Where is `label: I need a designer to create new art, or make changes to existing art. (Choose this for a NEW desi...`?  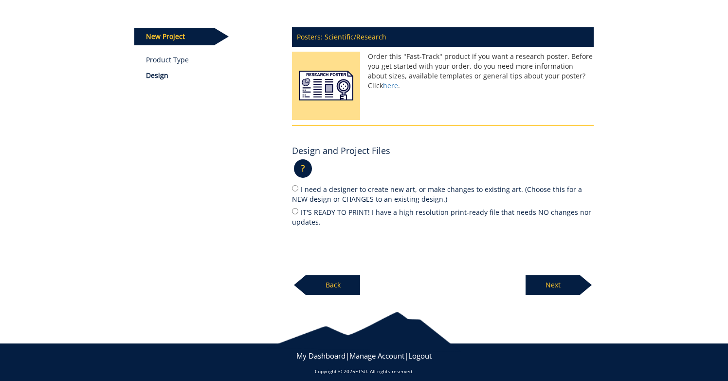
label: I need a designer to create new art, or make changes to existing art. (Choose this for a NEW desi... is located at coordinates (443, 194).